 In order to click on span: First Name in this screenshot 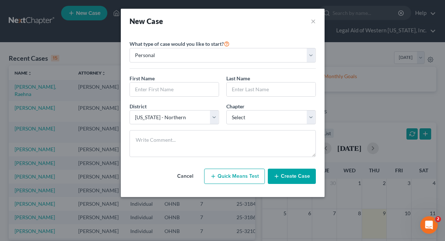, I will do `click(142, 78)`.